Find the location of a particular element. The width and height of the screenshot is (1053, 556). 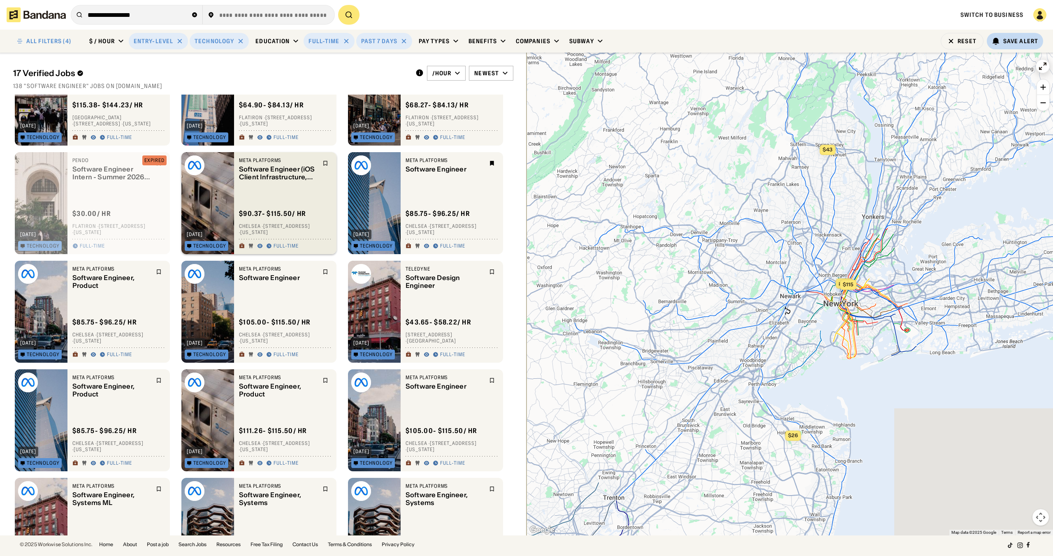

div: Entry-Level is located at coordinates (153, 41).